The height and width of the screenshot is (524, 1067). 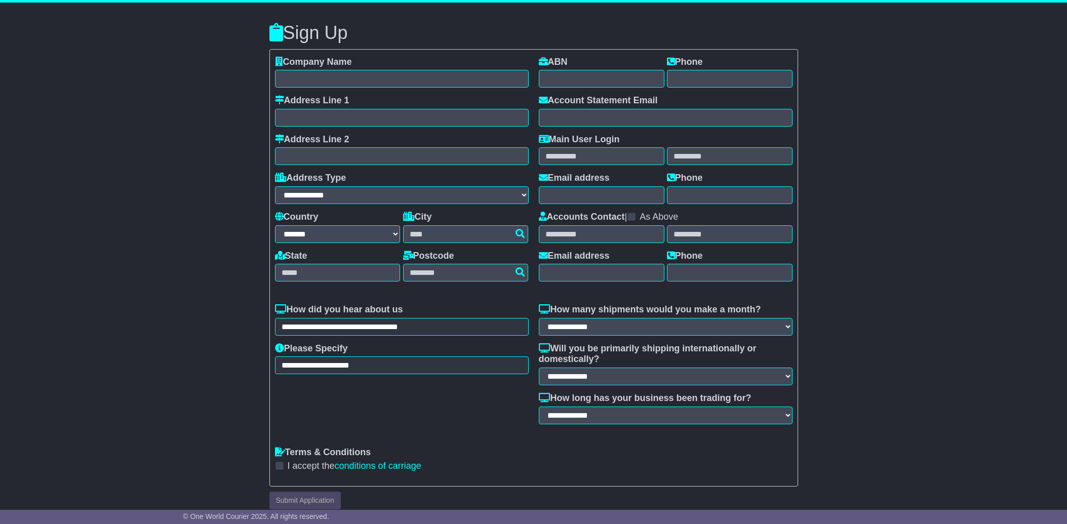 What do you see at coordinates (339, 310) in the screenshot?
I see `label: How did you hear about us` at bounding box center [339, 310].